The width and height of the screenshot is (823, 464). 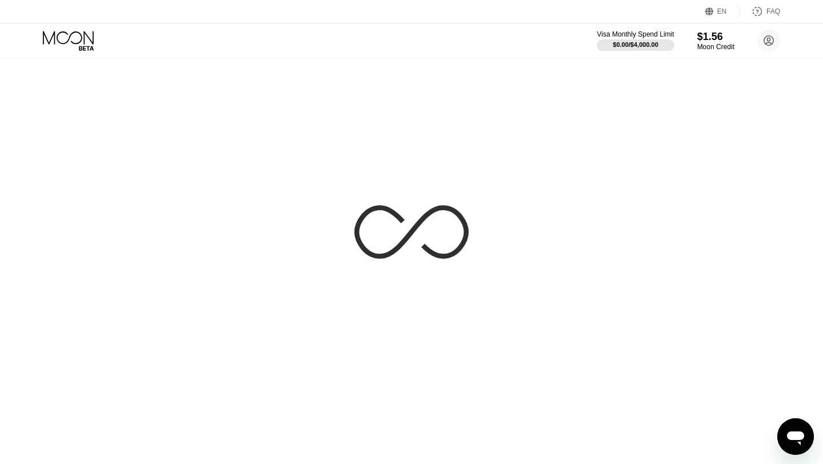 I want to click on div: $0.00 / $4,000.00, so click(x=635, y=45).